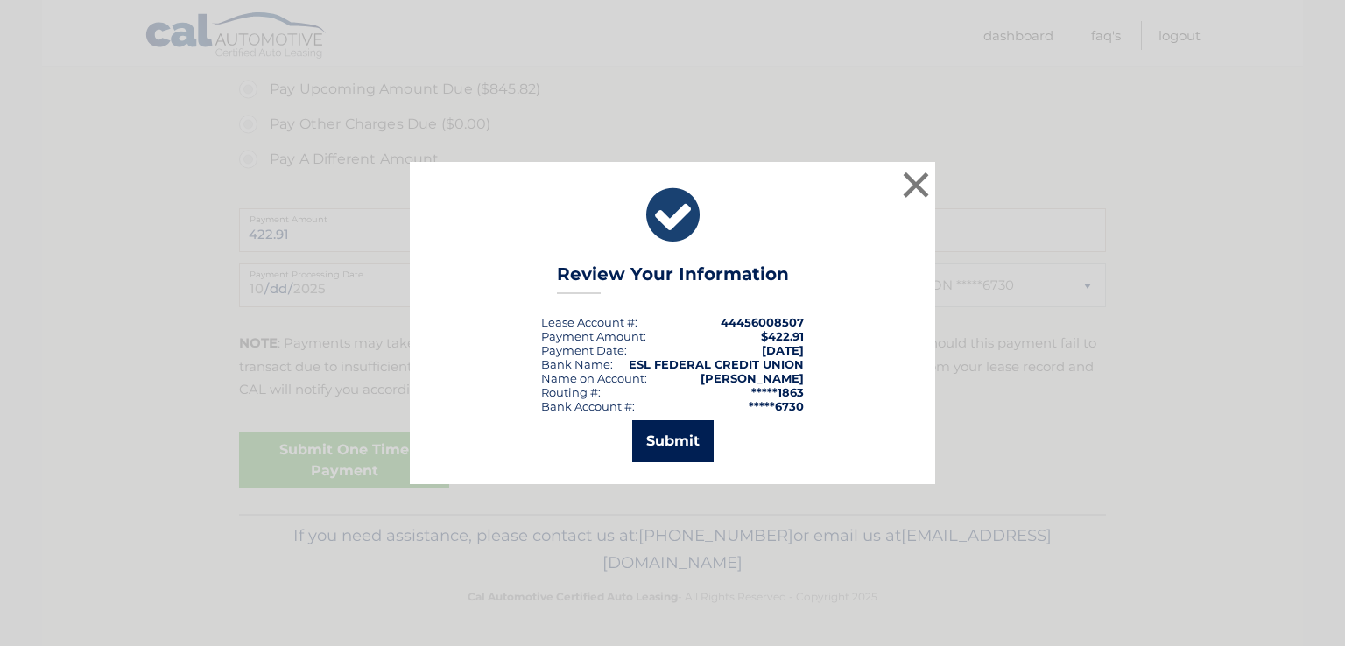 The image size is (1345, 646). Describe the element at coordinates (588, 406) in the screenshot. I see `div: Bank Account #:` at that location.